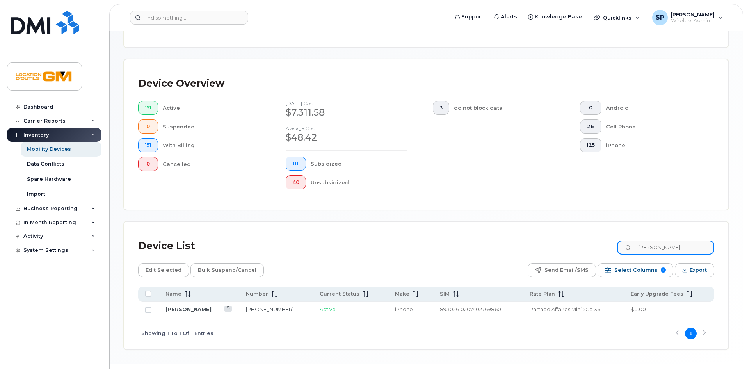 The width and height of the screenshot is (747, 369). Describe the element at coordinates (591, 145) in the screenshot. I see `button: 125` at that location.